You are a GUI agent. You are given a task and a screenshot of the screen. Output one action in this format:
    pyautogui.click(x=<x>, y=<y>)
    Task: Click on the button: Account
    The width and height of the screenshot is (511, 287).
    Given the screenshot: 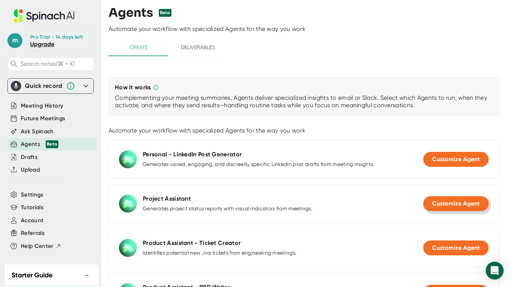 What is the action you would take?
    pyautogui.click(x=32, y=220)
    